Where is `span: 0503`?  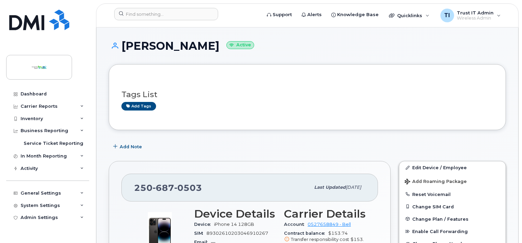 span: 0503 is located at coordinates (188, 188).